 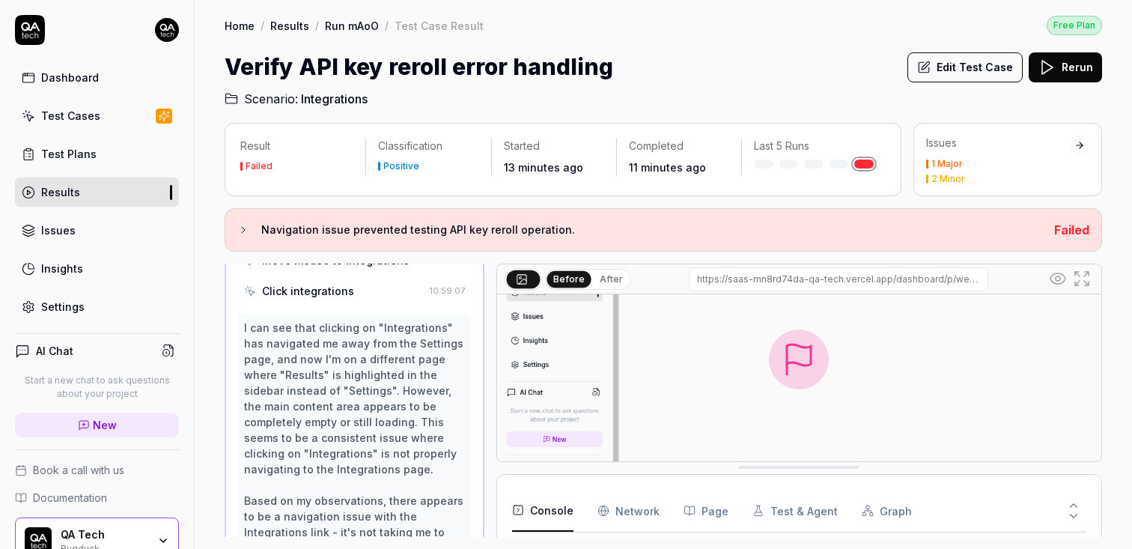 What do you see at coordinates (62, 268) in the screenshot?
I see `div: Insights` at bounding box center [62, 268].